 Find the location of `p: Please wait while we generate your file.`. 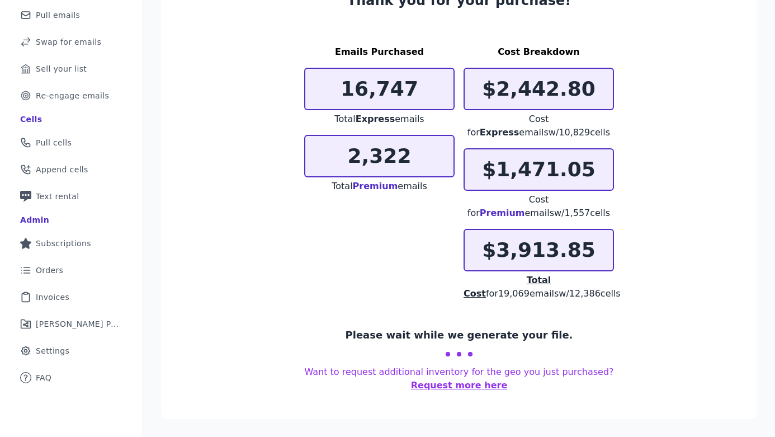

p: Please wait while we generate your file. is located at coordinates (459, 335).